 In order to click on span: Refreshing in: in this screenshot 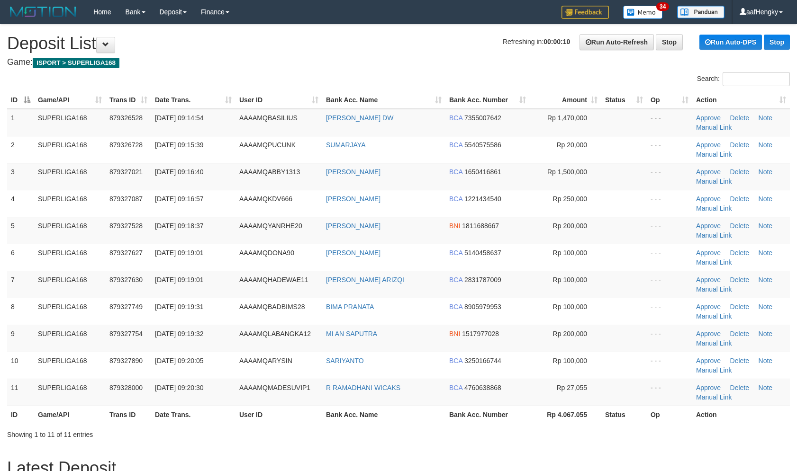, I will do `click(536, 42)`.